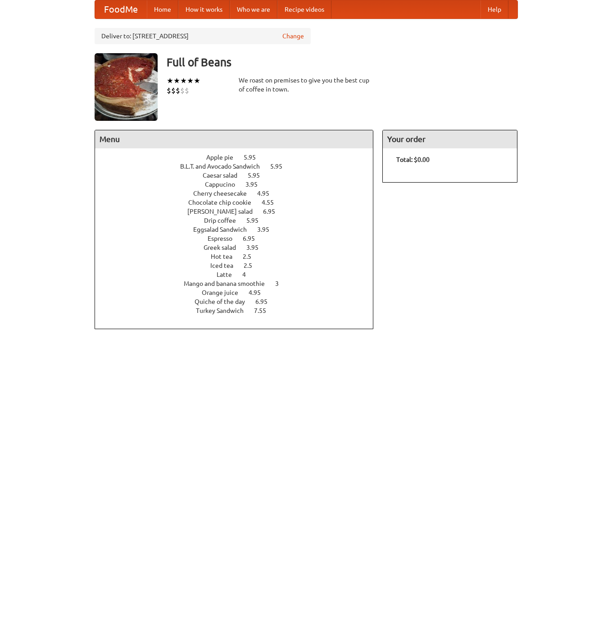 The height and width of the screenshot is (638, 612). I want to click on a: B.L.T. and Avocado Sandwich 5.95, so click(240, 166).